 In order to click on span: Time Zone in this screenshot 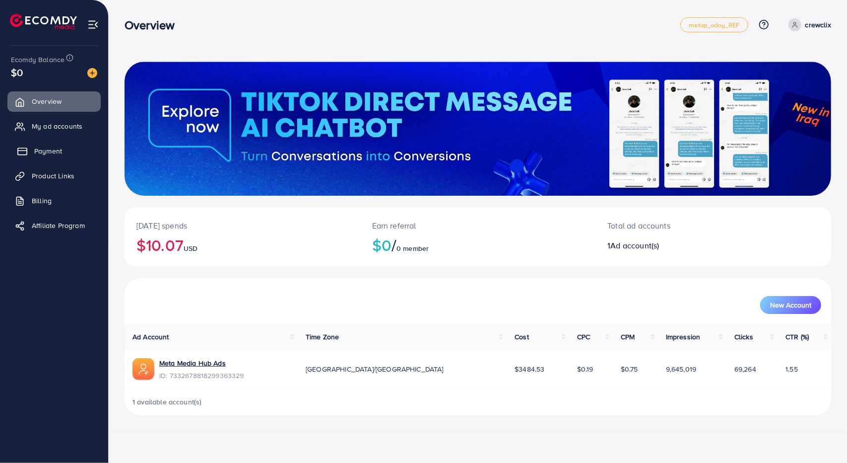, I will do `click(322, 336)`.